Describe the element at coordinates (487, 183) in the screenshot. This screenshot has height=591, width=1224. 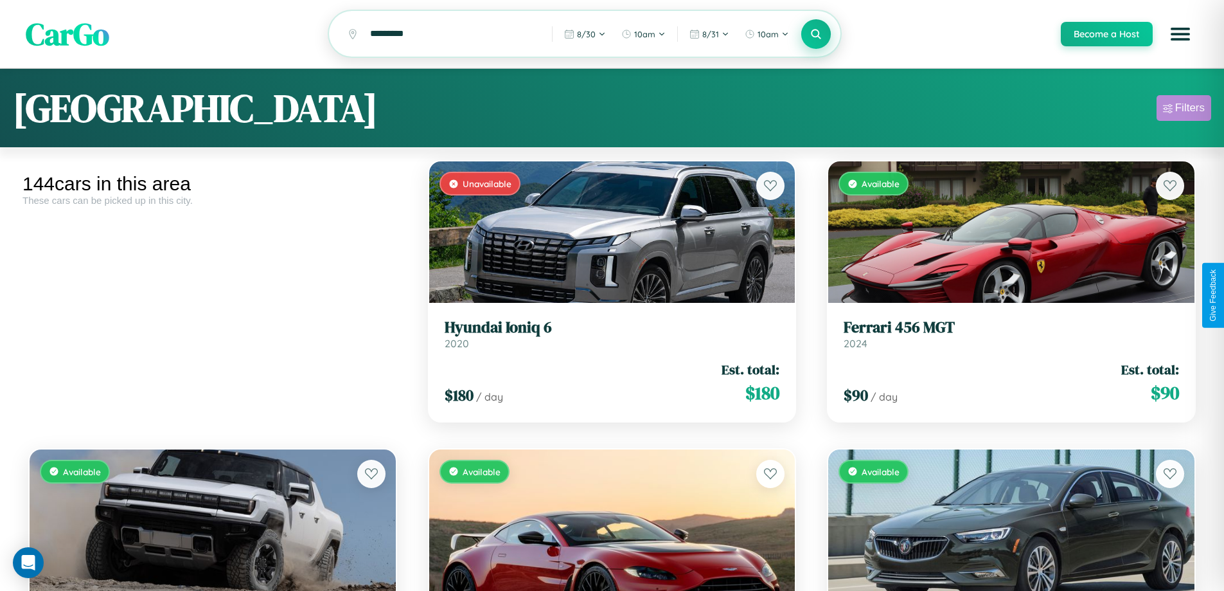
I see `span: Unavailable` at that location.